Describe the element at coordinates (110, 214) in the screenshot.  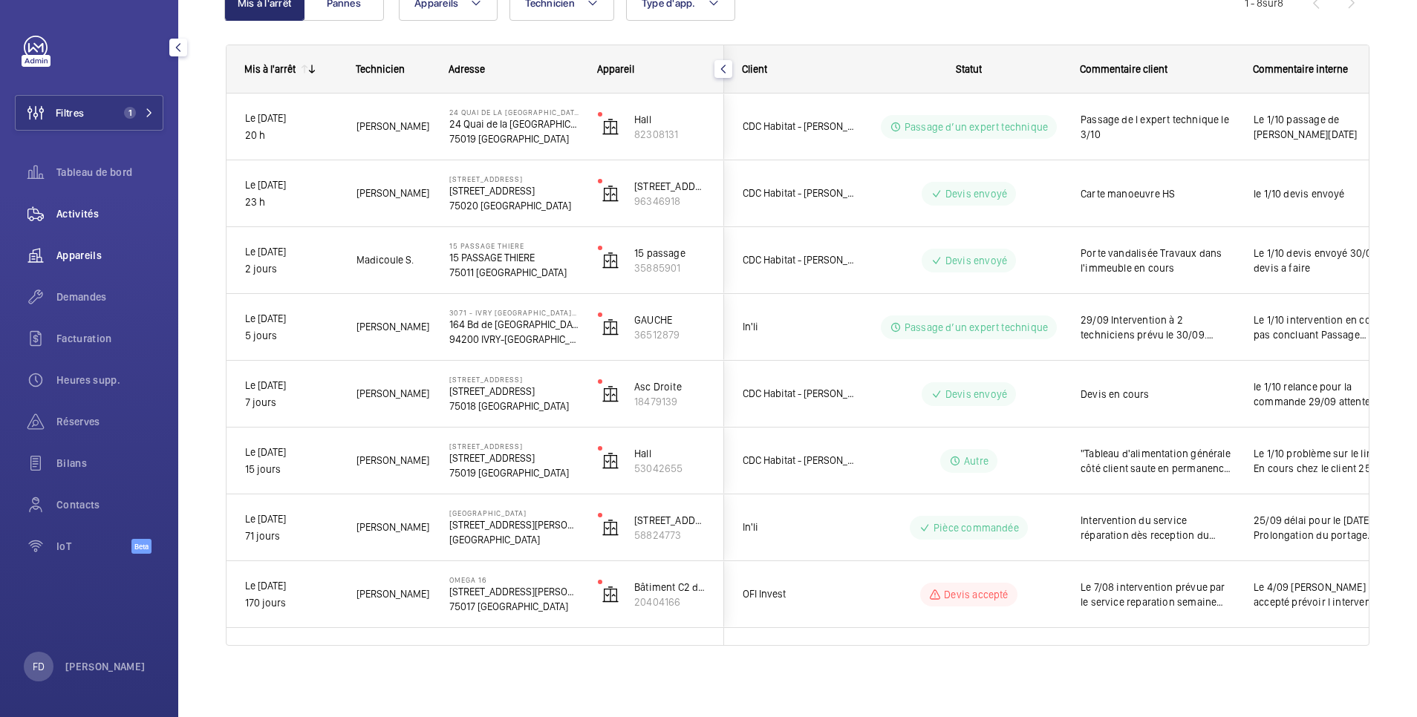
I see `span: Activités` at that location.